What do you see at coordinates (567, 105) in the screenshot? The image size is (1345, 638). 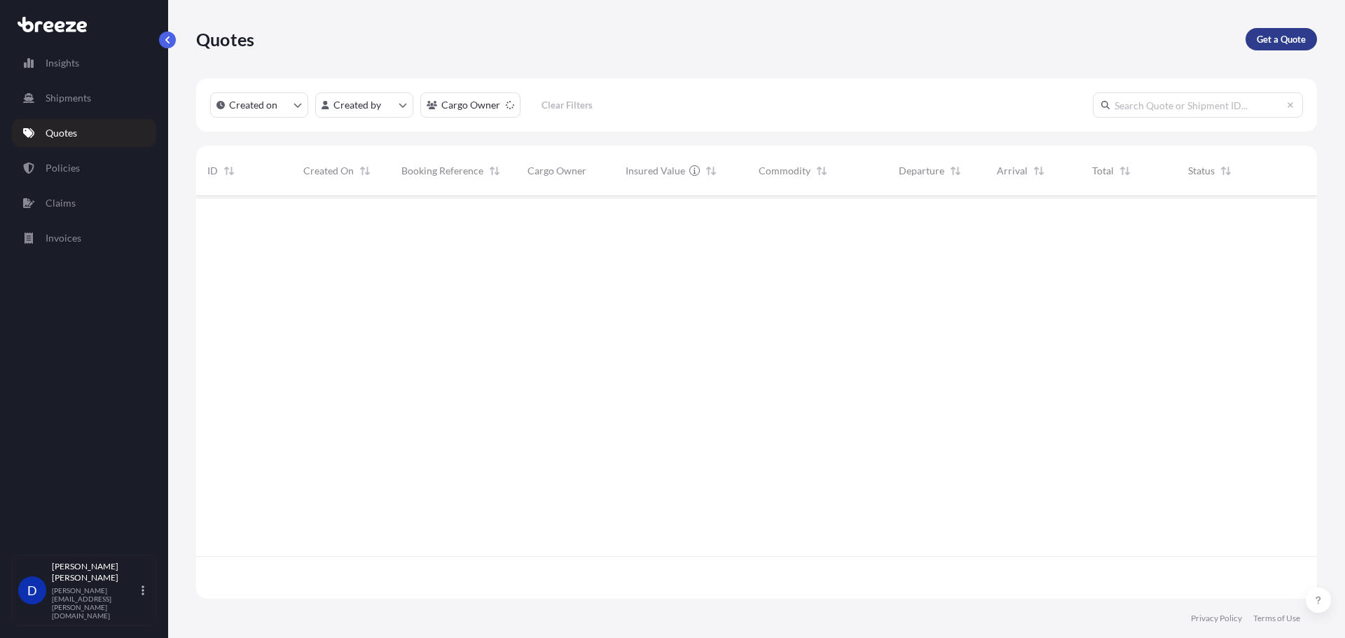 I see `p: Clear Filters` at bounding box center [567, 105].